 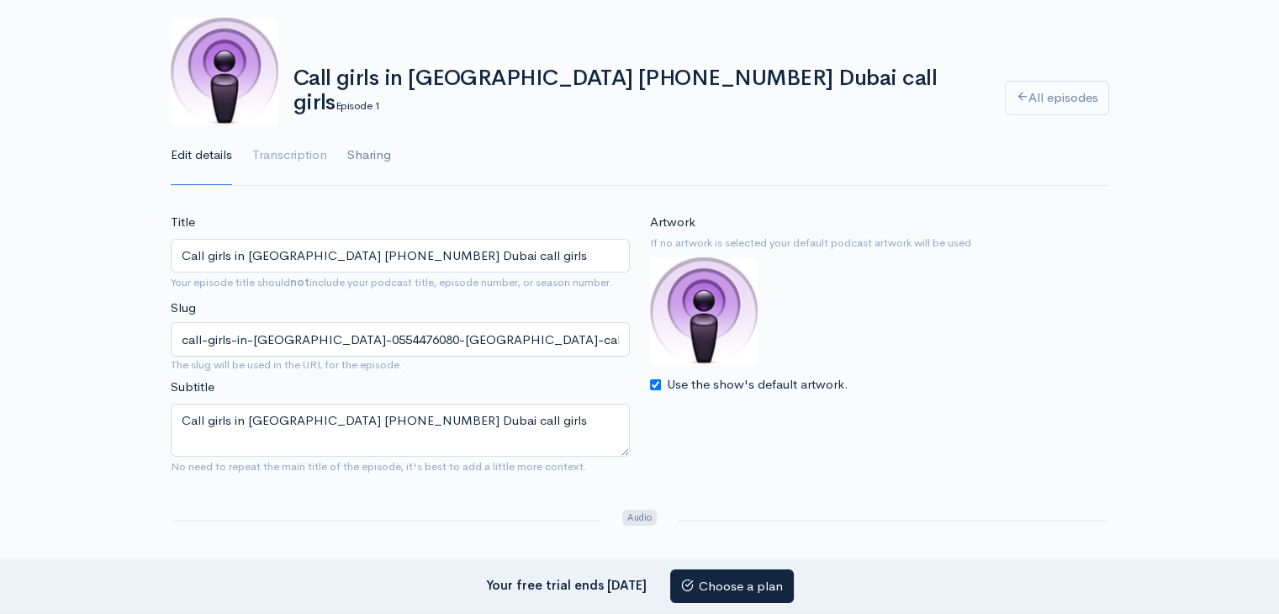 I want to click on small: Episode 1, so click(x=357, y=105).